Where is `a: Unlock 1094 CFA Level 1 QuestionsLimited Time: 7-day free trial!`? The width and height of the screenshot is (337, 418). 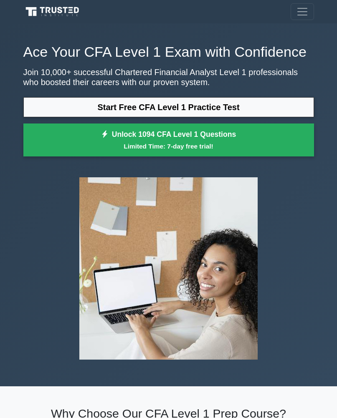 a: Unlock 1094 CFA Level 1 QuestionsLimited Time: 7-day free trial! is located at coordinates (169, 140).